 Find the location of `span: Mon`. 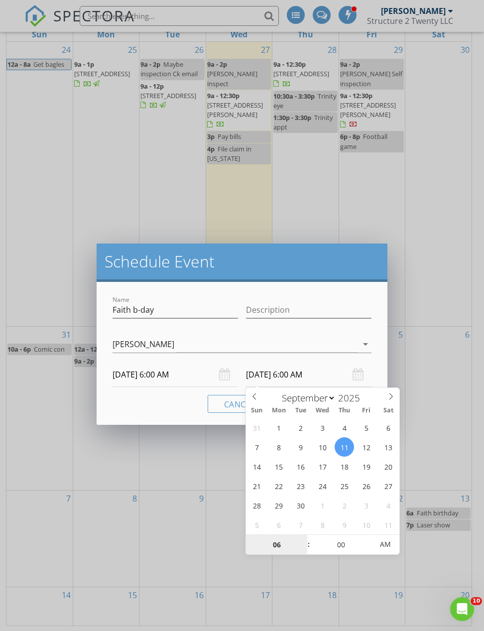

span: Mon is located at coordinates (279, 410).